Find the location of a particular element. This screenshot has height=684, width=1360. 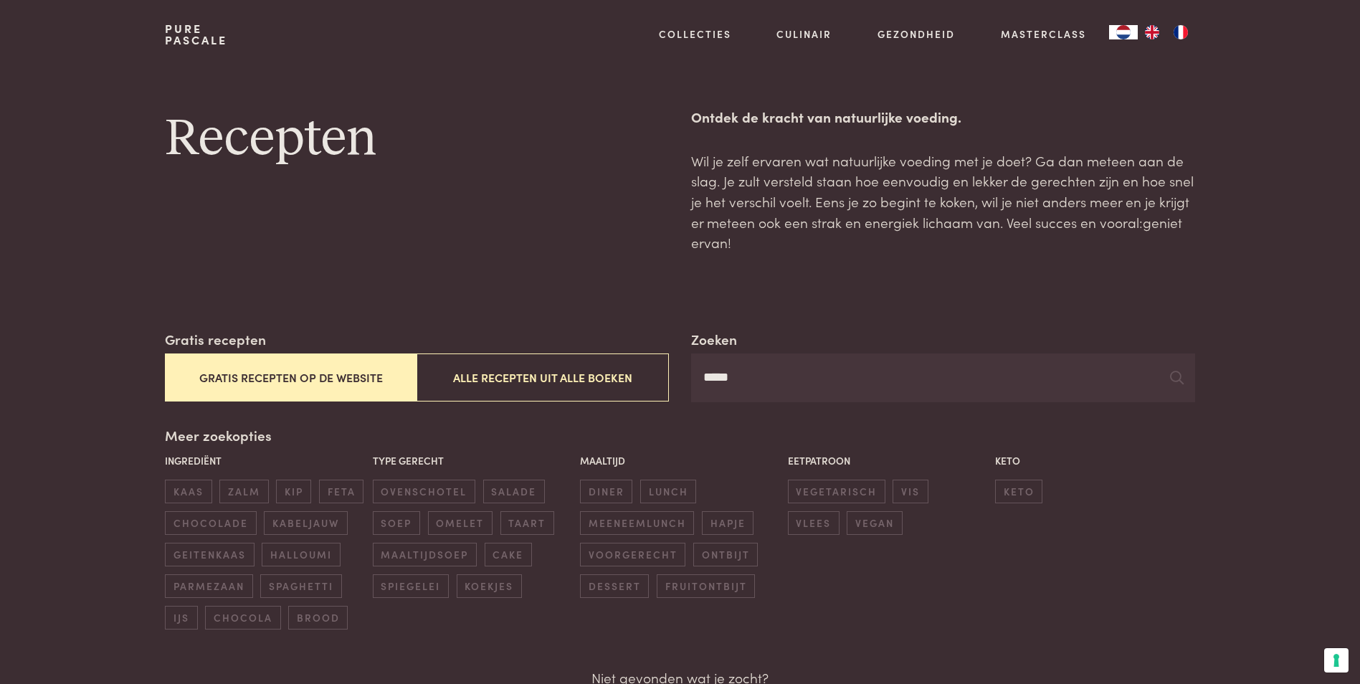

span: hapje is located at coordinates (728, 523).